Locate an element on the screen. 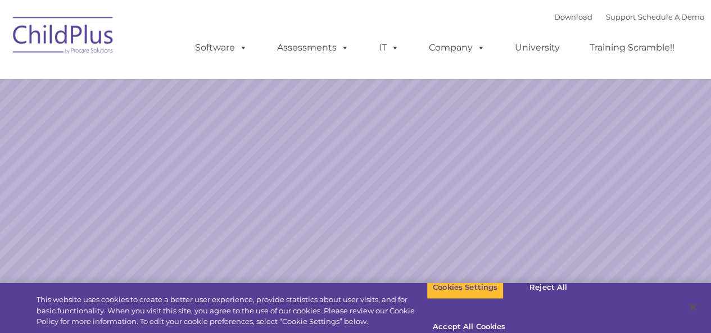 The height and width of the screenshot is (333, 711). a: Software is located at coordinates (221, 48).